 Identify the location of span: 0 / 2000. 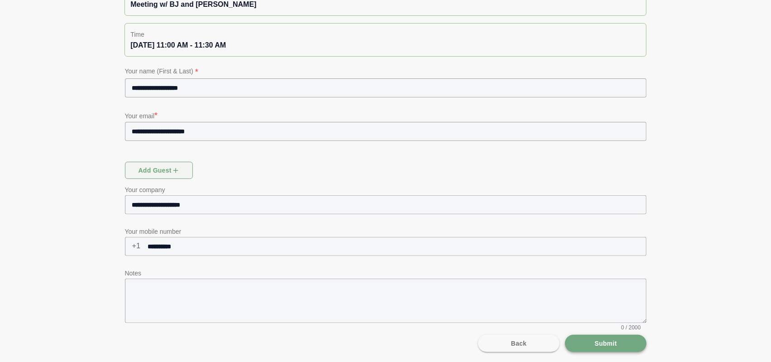
(631, 327).